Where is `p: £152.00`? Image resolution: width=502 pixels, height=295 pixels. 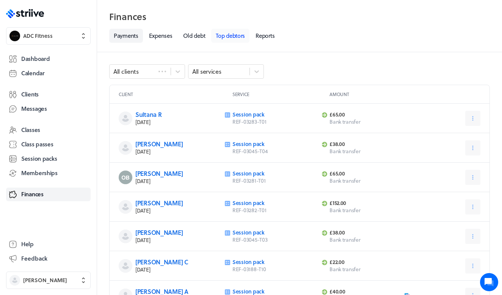
p: £152.00 is located at coordinates (364, 203).